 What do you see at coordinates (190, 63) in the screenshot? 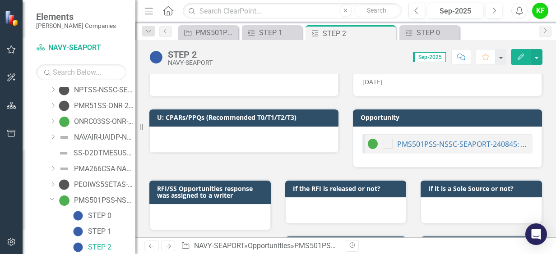
I see `div: NAVY-SEAPORT` at bounding box center [190, 63].